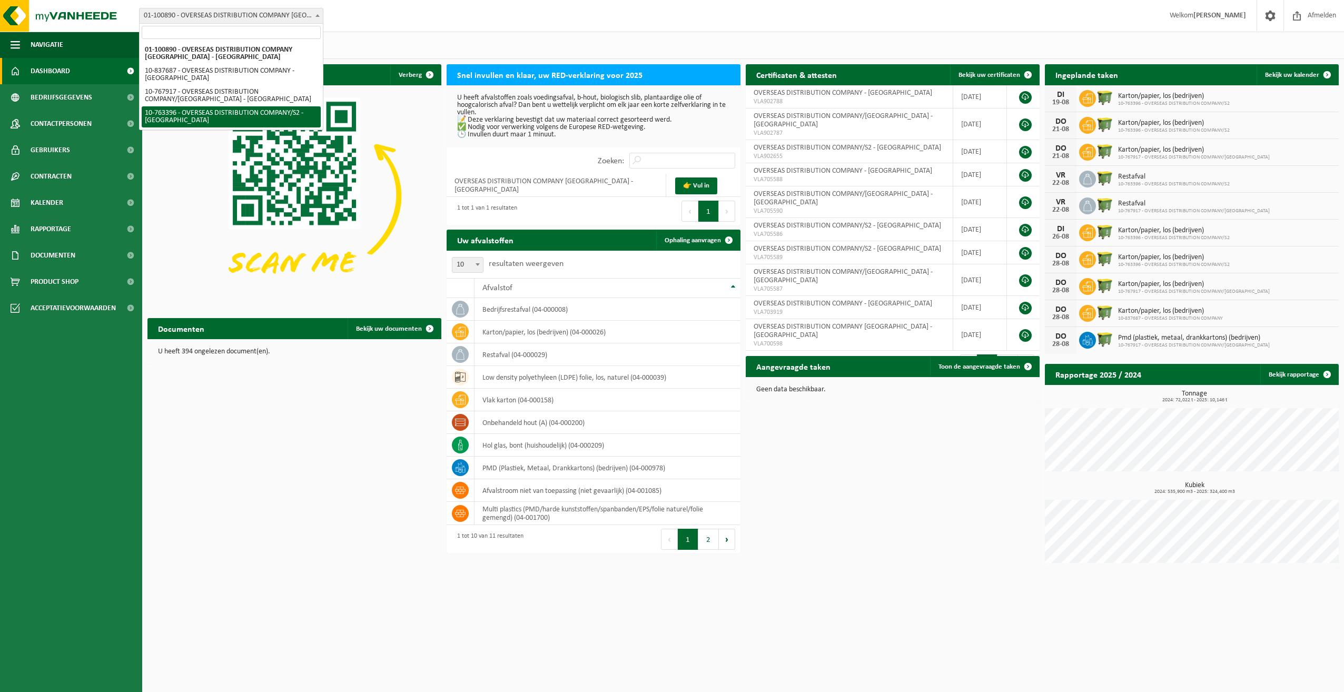 This screenshot has width=1344, height=692. I want to click on div: VR, so click(1060, 175).